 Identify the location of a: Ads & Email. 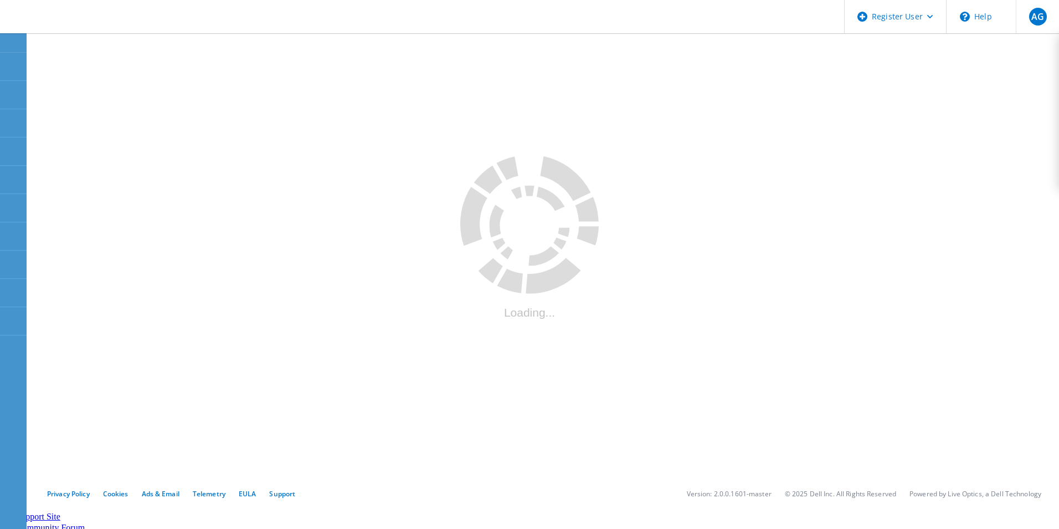
(161, 493).